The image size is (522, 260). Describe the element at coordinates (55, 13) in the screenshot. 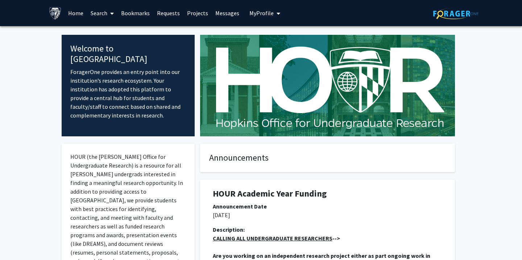

I see `img: Johns Hopkins University Logo` at that location.